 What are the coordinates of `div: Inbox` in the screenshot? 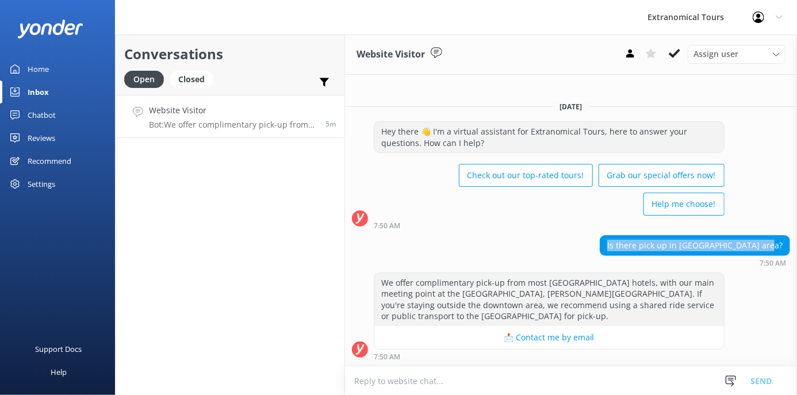 It's located at (38, 92).